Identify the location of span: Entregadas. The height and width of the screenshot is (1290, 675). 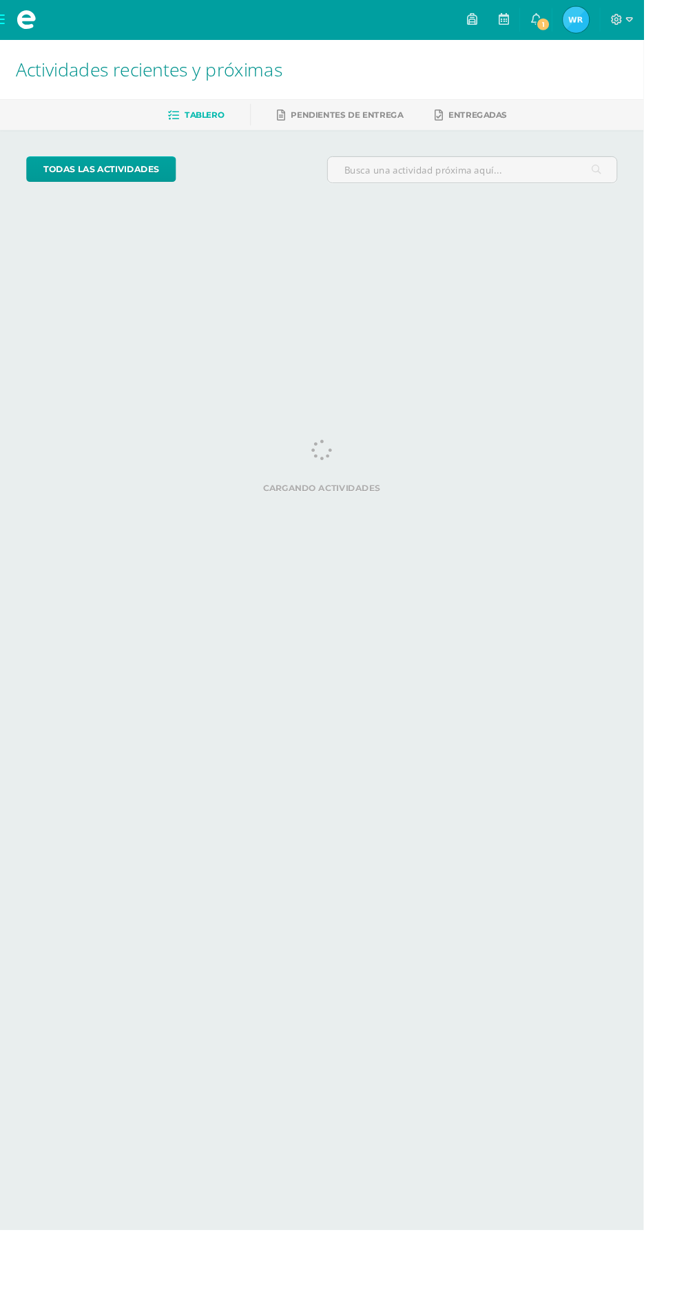
(501, 120).